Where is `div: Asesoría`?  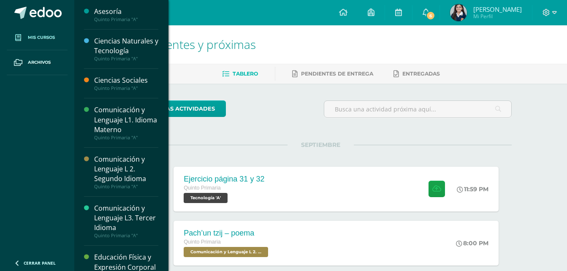 div: Asesoría is located at coordinates (126, 11).